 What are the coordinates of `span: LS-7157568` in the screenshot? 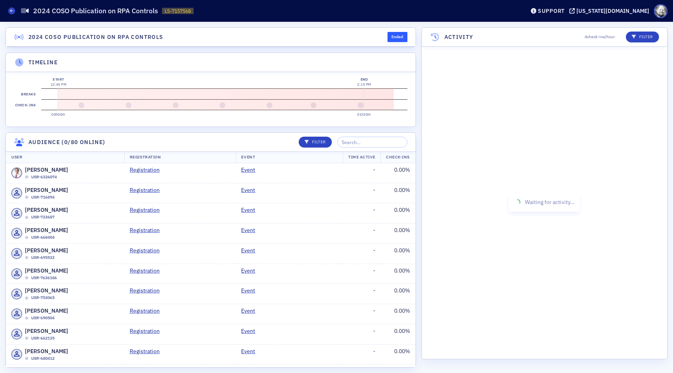 It's located at (178, 11).